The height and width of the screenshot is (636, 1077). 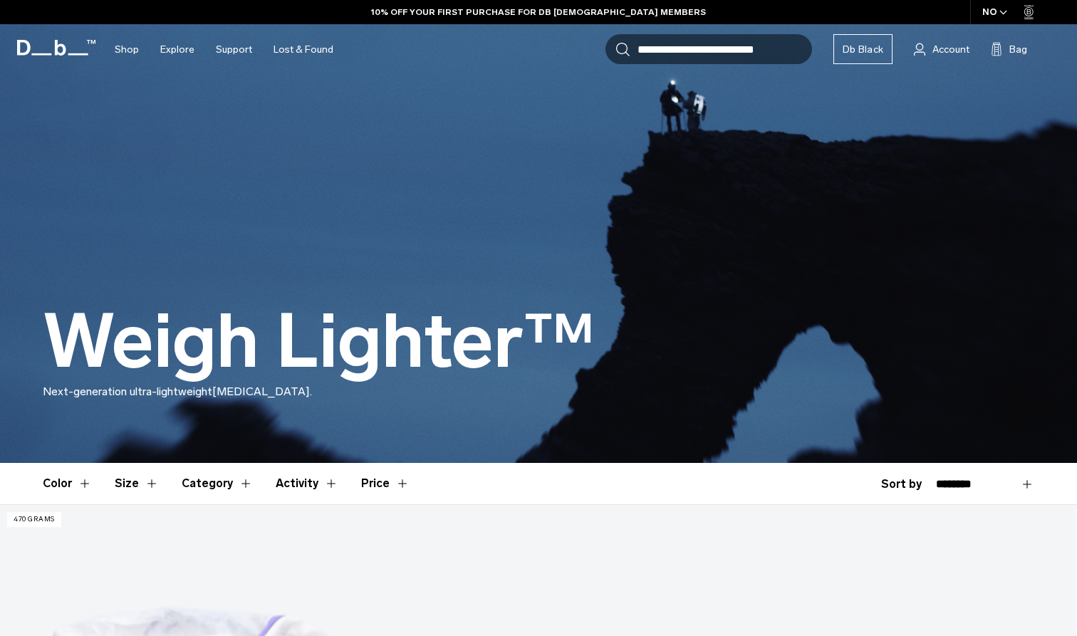 What do you see at coordinates (1009, 49) in the screenshot?
I see `button: Bag` at bounding box center [1009, 49].